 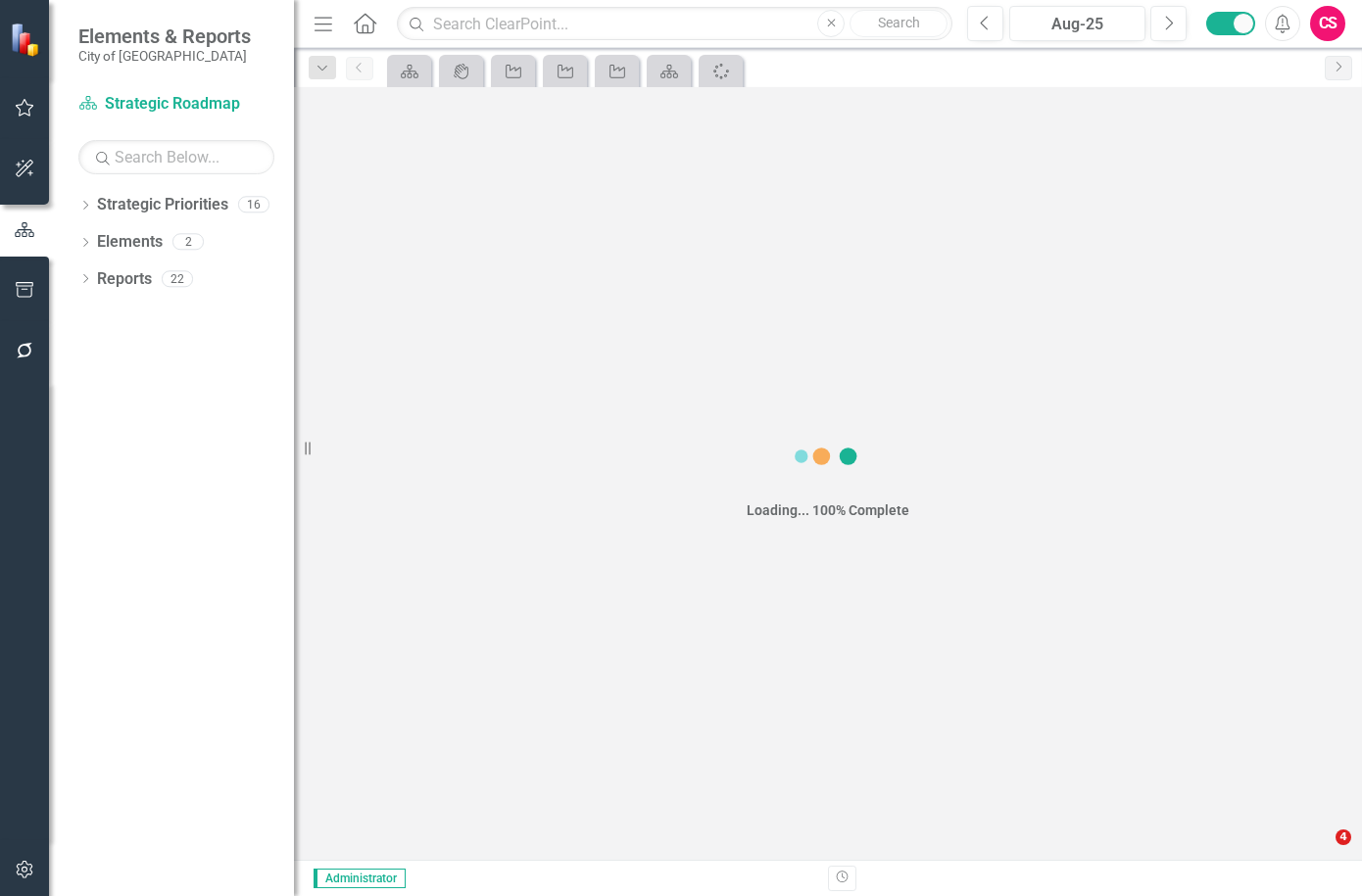 What do you see at coordinates (176, 104) in the screenshot?
I see `a: Strategic Roadmap` at bounding box center [176, 104].